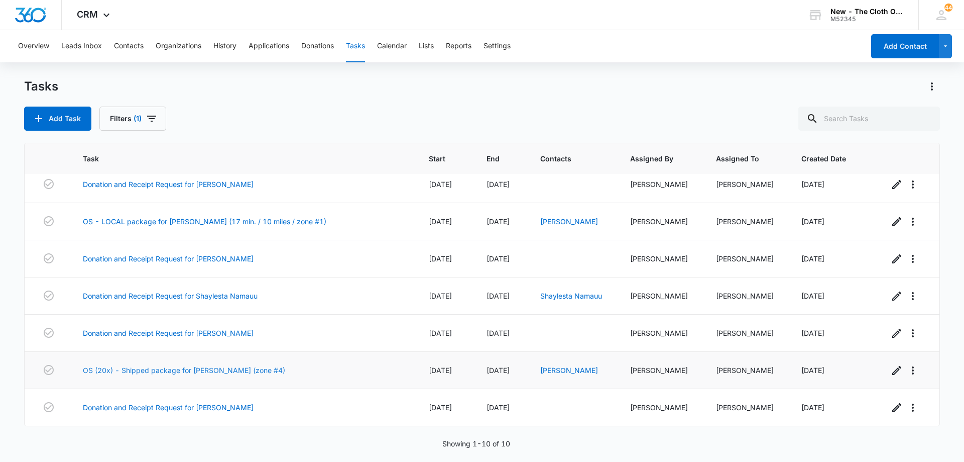 The width and height of the screenshot is (964, 462). Describe the element at coordinates (269, 46) in the screenshot. I see `button: Applications` at that location.